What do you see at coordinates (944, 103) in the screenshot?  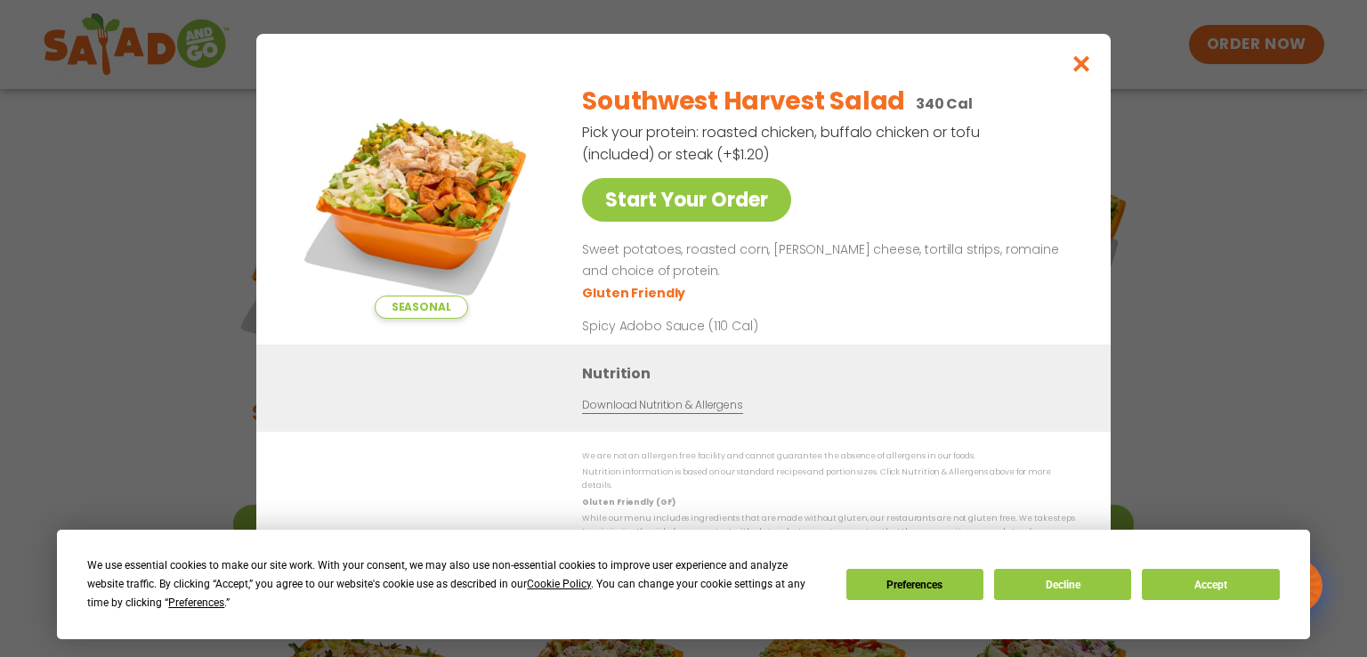 I see `p: 340 Cal` at bounding box center [944, 103].